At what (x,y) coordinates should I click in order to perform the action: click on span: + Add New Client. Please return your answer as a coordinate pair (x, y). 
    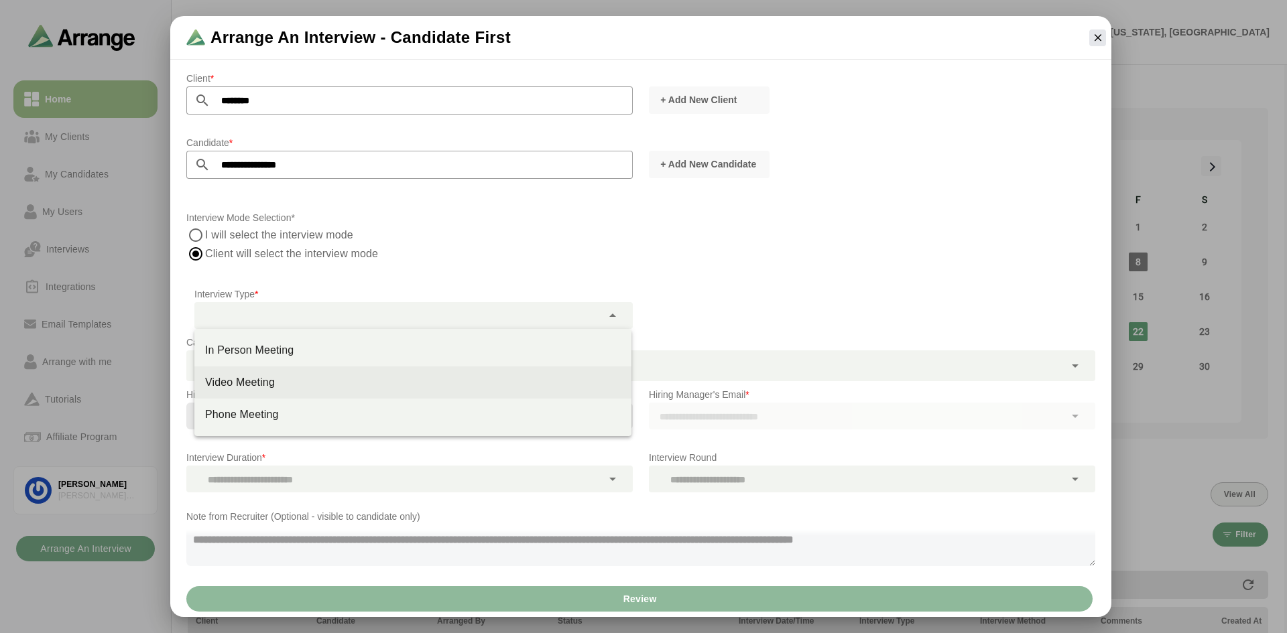
    Looking at the image, I should click on (698, 100).